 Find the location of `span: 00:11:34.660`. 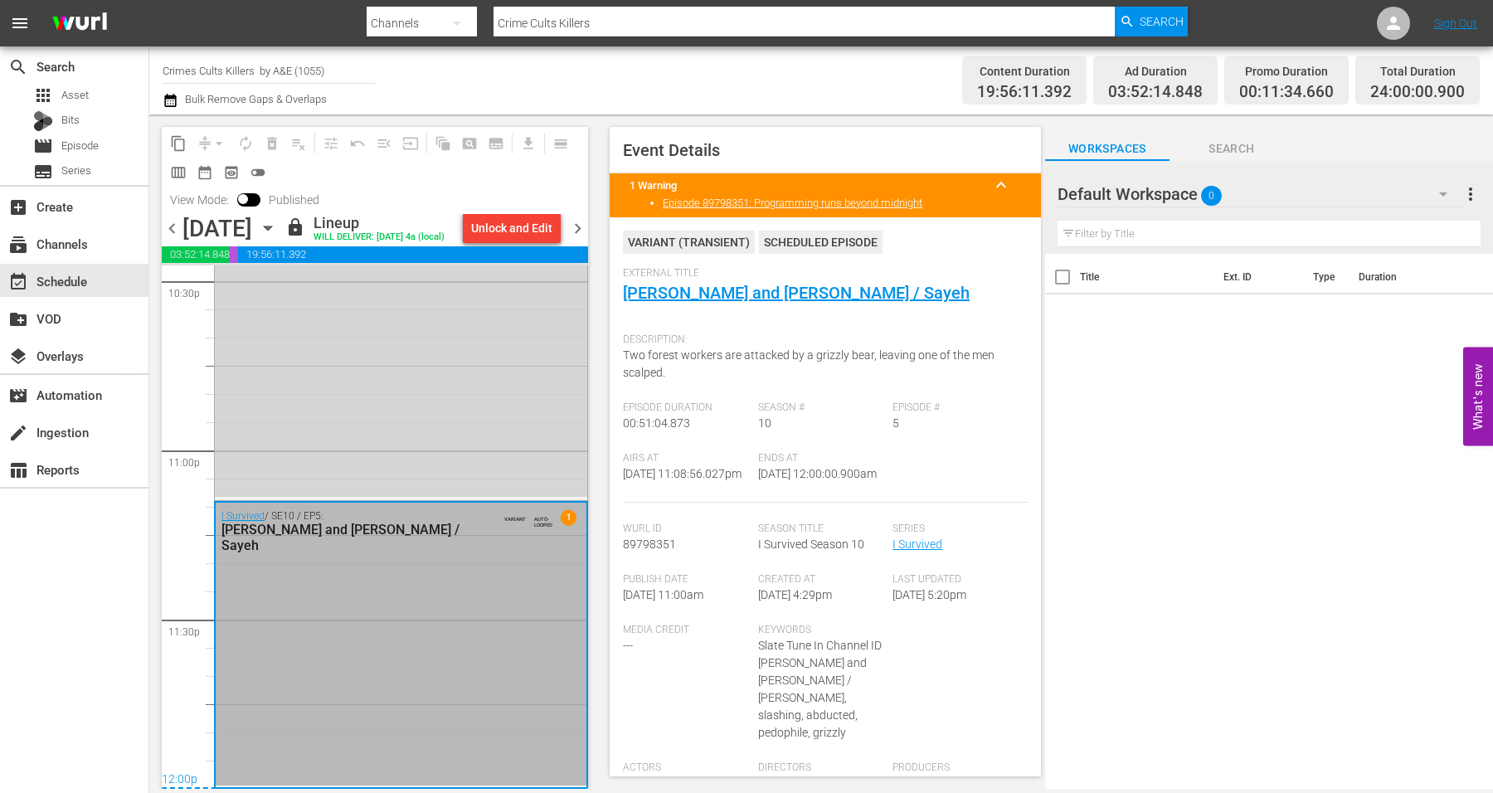

span: 00:11:34.660 is located at coordinates (234, 255).